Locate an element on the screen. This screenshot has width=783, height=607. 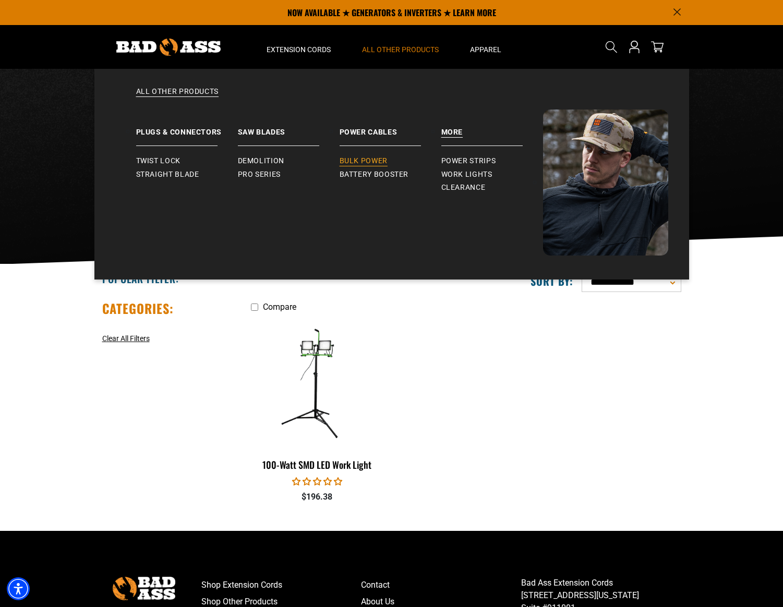
span: All Other Products is located at coordinates (400, 50).